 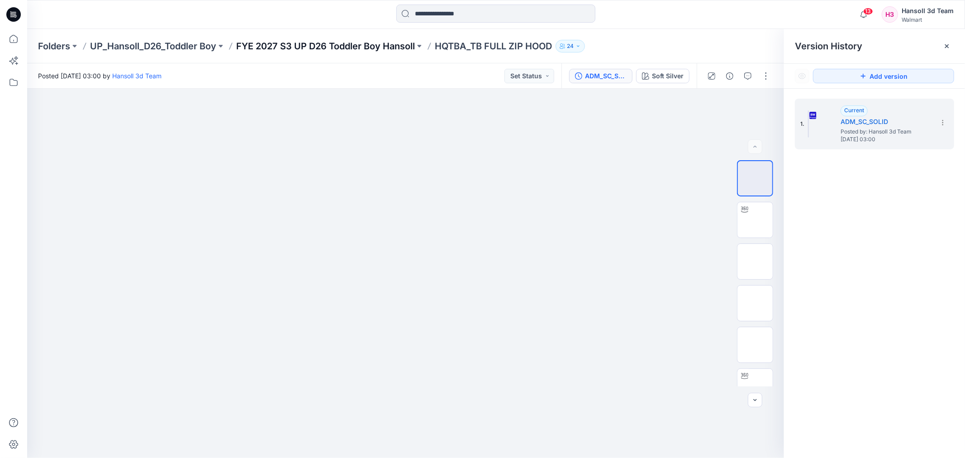 What do you see at coordinates (729, 76) in the screenshot?
I see `button: Details` at bounding box center [729, 76].